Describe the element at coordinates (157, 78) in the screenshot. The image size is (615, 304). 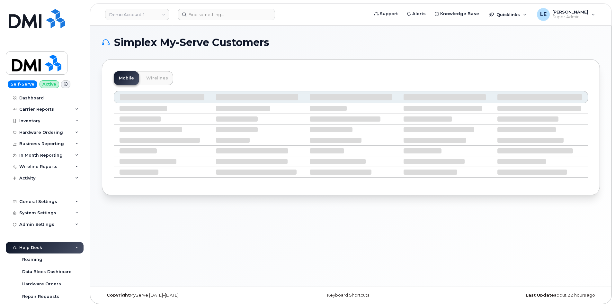
I see `a: Wirelines` at that location.